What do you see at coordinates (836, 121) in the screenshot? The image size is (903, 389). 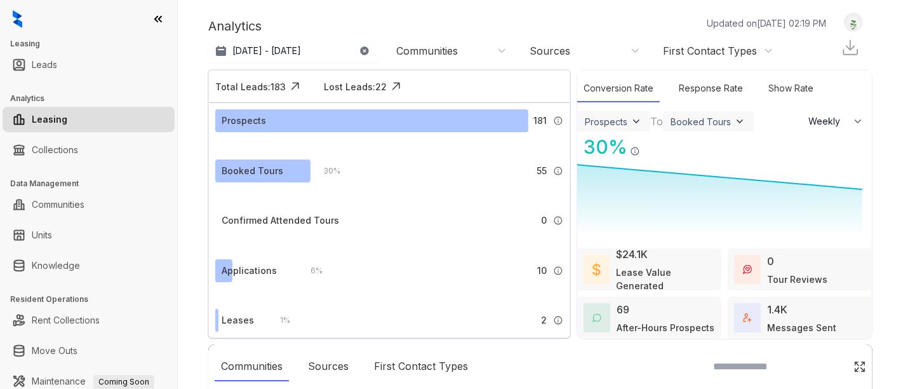 I see `button: Weekly` at bounding box center [836, 121].